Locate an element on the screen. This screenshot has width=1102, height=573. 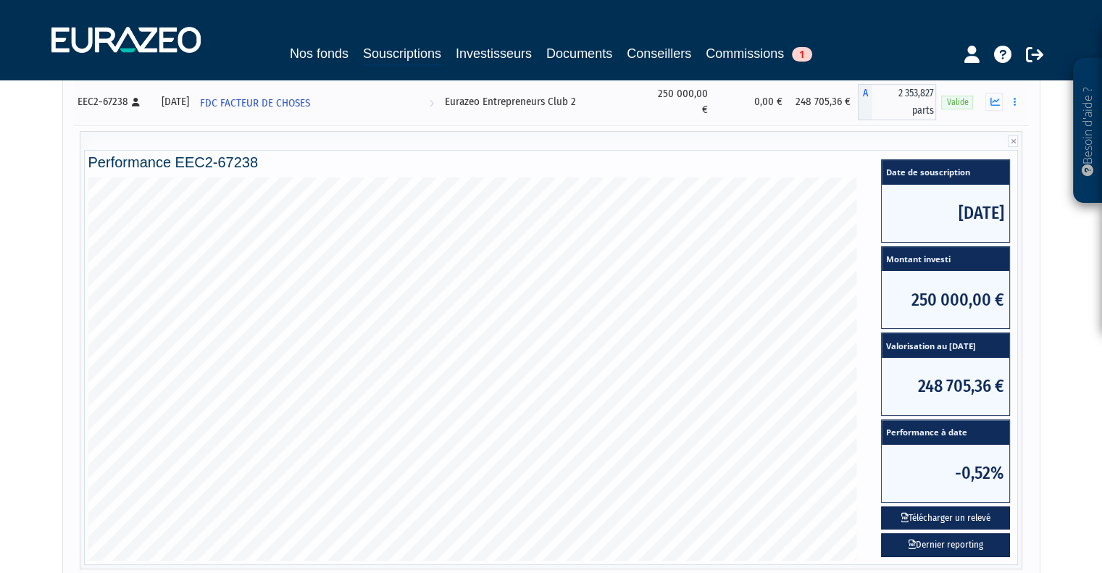
img: 1732889491-logotype_eurazeo_blanc_rvb.png is located at coordinates (126, 40).